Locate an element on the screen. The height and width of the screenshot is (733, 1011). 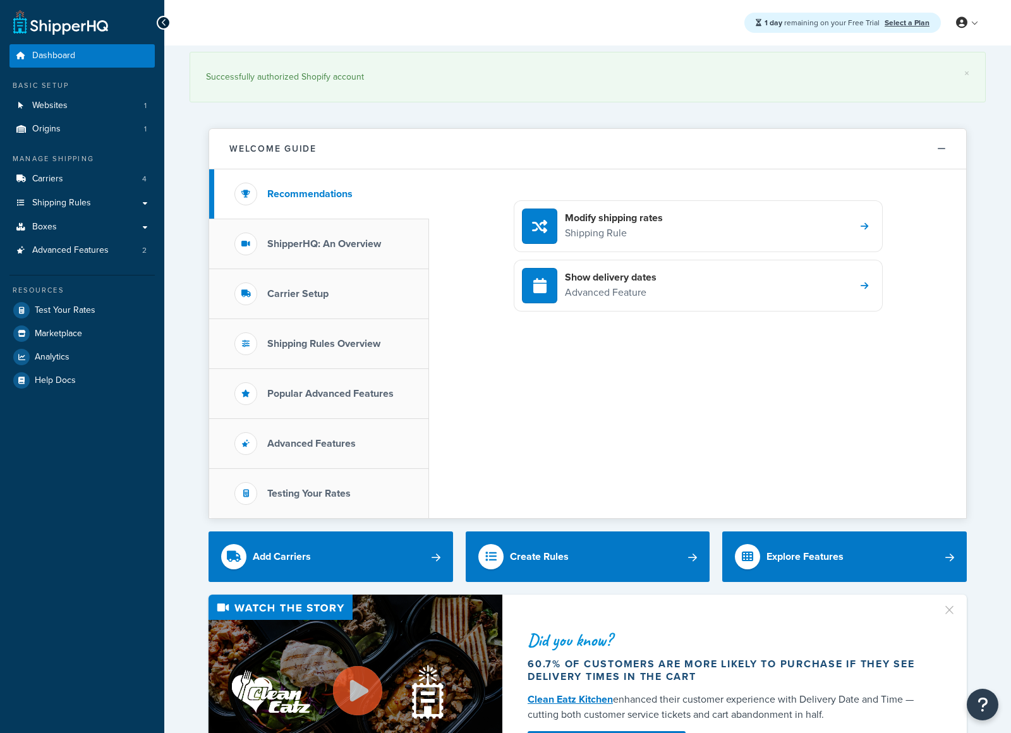
a: Websites1 is located at coordinates (82, 105).